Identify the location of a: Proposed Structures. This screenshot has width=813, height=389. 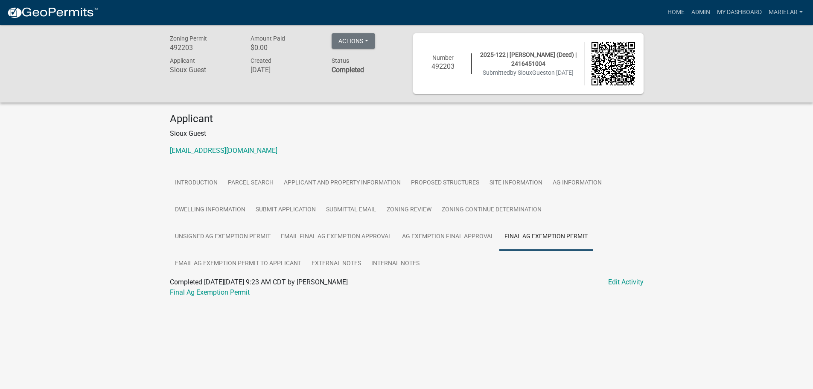
(445, 183).